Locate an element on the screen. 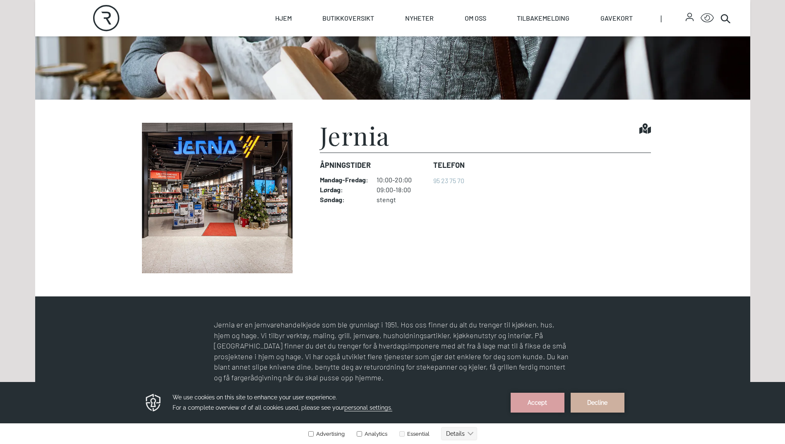 The image size is (785, 444). input: Analytics is located at coordinates (359, 52).